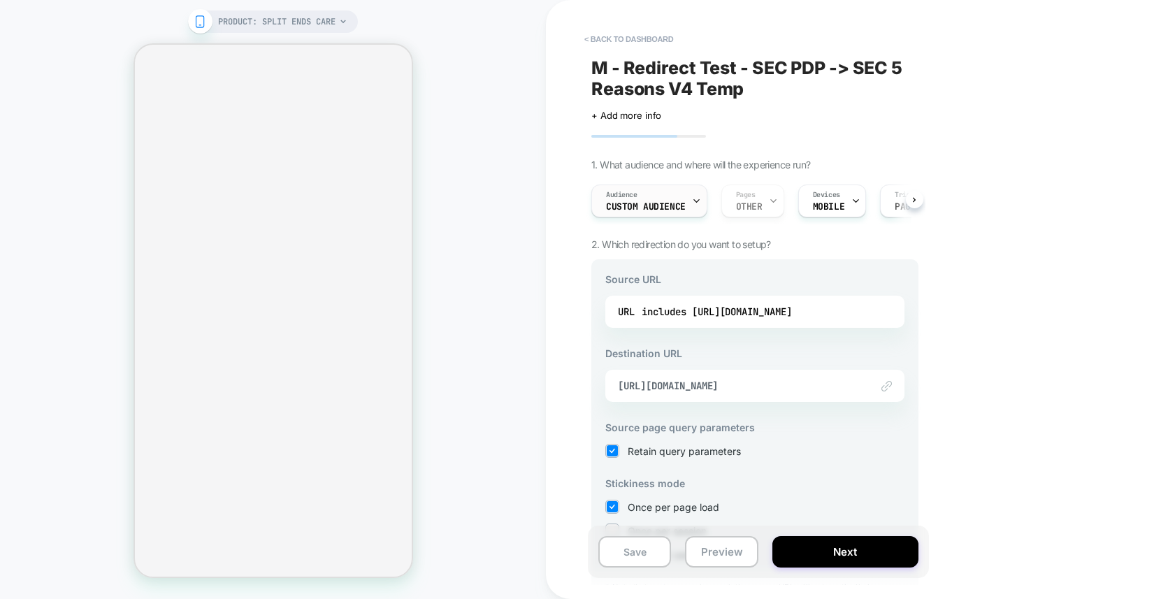 The image size is (1161, 599). Describe the element at coordinates (826, 195) in the screenshot. I see `span: Devices` at that location.